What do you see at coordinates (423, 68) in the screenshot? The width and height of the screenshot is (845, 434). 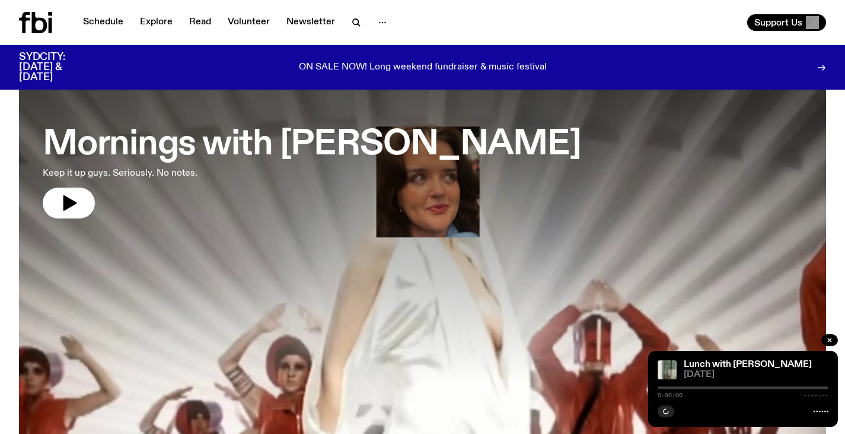 I see `p: ON SALE NOW! Long weekend fundraiser & music festival` at bounding box center [423, 68].